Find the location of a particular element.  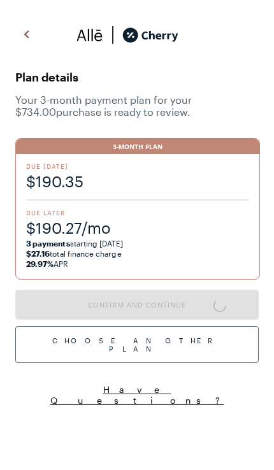

strong: 29.97% is located at coordinates (39, 264).